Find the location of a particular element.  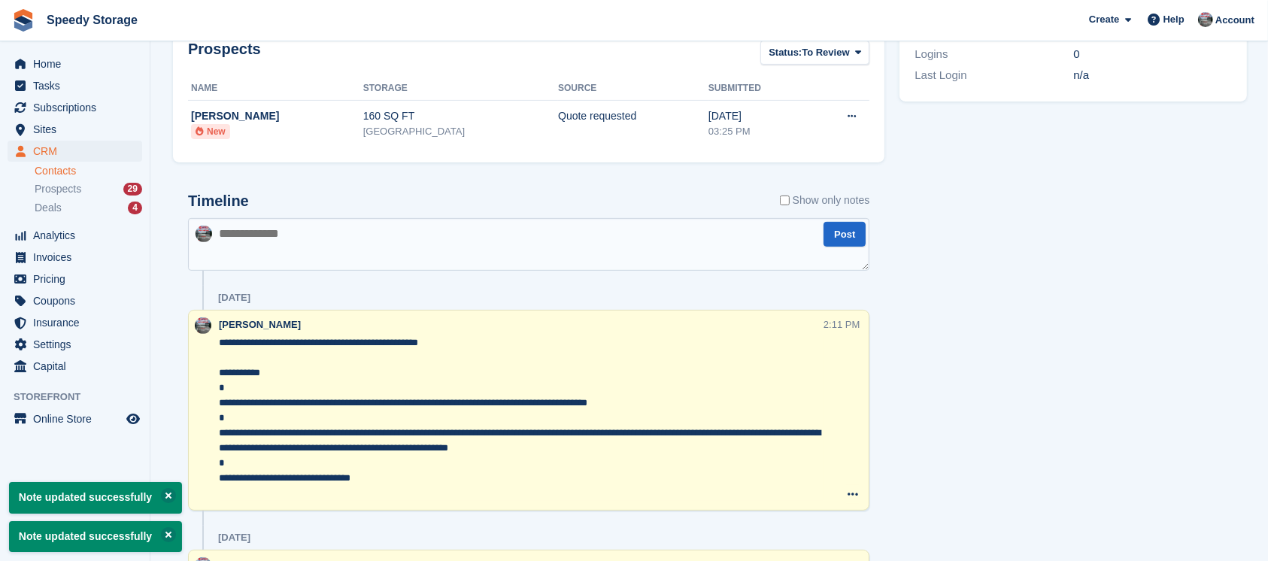

span: Deals is located at coordinates (48, 208).